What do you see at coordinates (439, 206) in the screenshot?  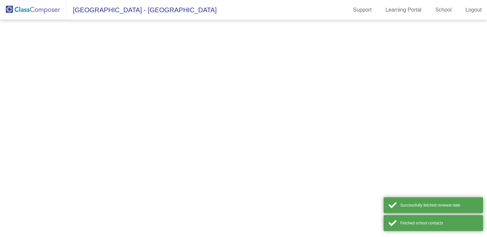 I see `div: Successfully fetched renewal date` at bounding box center [439, 206].